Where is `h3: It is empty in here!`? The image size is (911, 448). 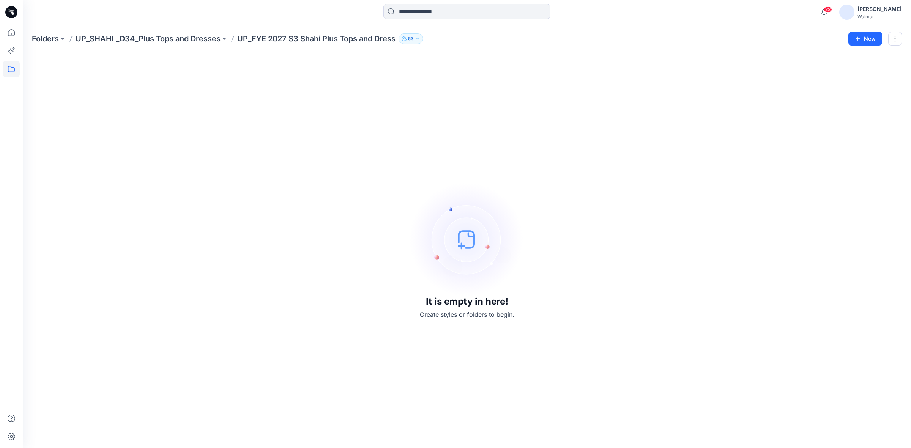 h3: It is empty in here! is located at coordinates (467, 302).